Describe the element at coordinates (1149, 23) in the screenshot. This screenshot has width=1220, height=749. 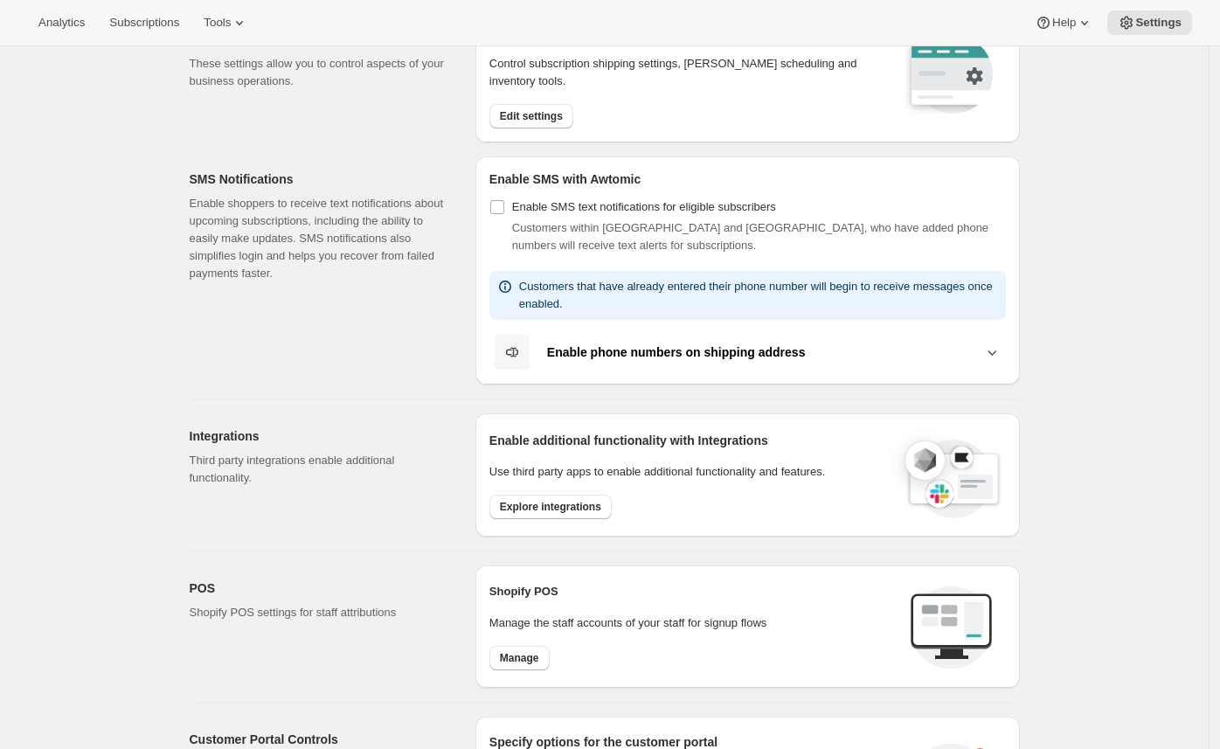
I see `button: Settings` at that location.